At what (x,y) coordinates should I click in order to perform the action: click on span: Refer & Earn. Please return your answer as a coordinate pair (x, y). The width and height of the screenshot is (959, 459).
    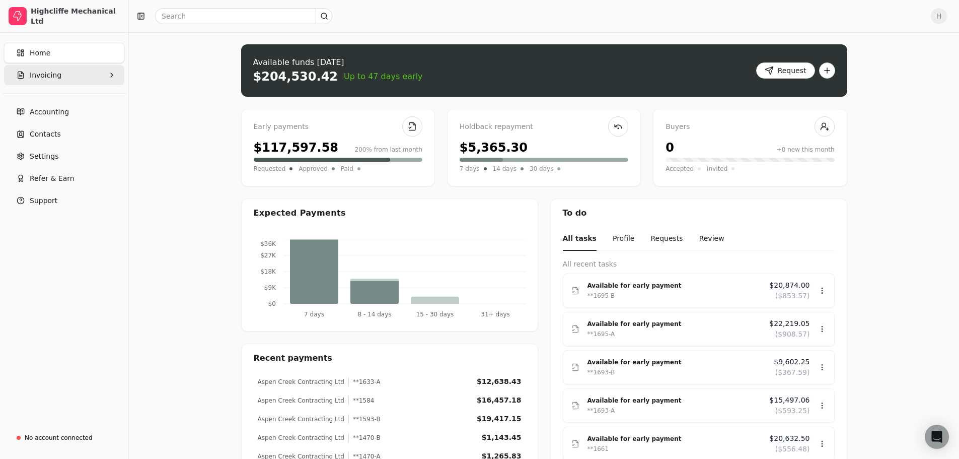
    Looking at the image, I should click on (52, 178).